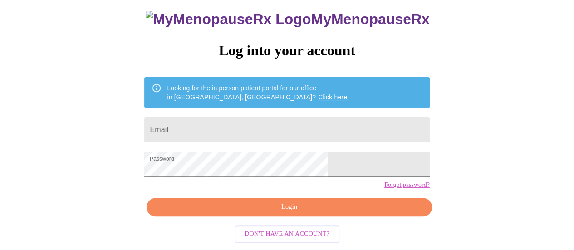 The width and height of the screenshot is (574, 250). What do you see at coordinates (289, 207) in the screenshot?
I see `button: Login` at bounding box center [289, 207].